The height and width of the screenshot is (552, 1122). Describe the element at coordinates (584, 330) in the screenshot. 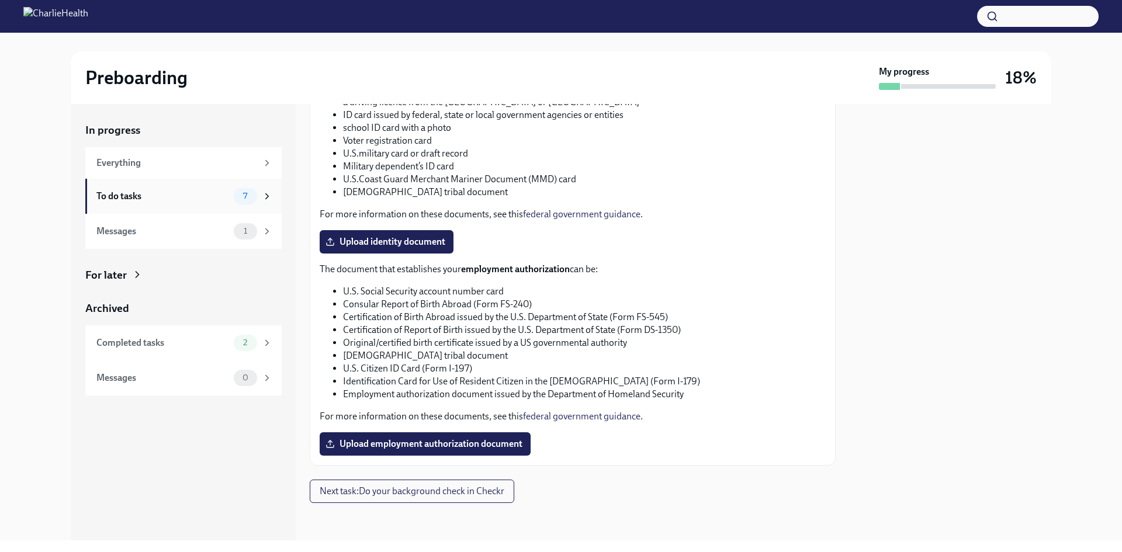

I see `li: Certification of Report of Birth issued by the U.S. Department of State (Form DS-1350)` at that location.